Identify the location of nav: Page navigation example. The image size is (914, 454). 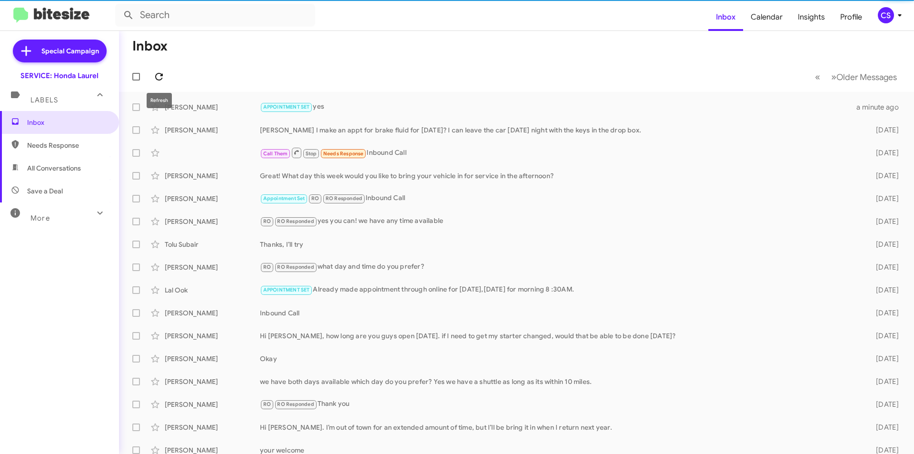
(856, 77).